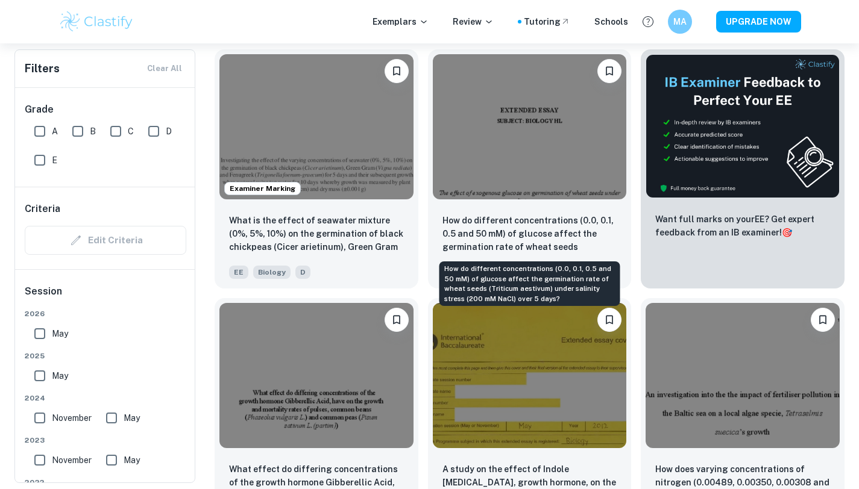 Image resolution: width=859 pixels, height=489 pixels. What do you see at coordinates (316, 375) in the screenshot?
I see `img: Biology EE example thumbnail: What effect do differing concentrations` at bounding box center [316, 375].